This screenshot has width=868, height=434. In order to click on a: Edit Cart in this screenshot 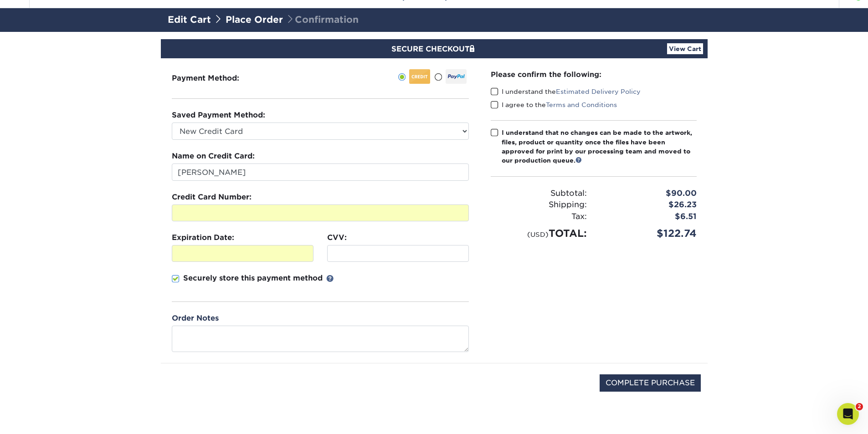, I will do `click(189, 20)`.